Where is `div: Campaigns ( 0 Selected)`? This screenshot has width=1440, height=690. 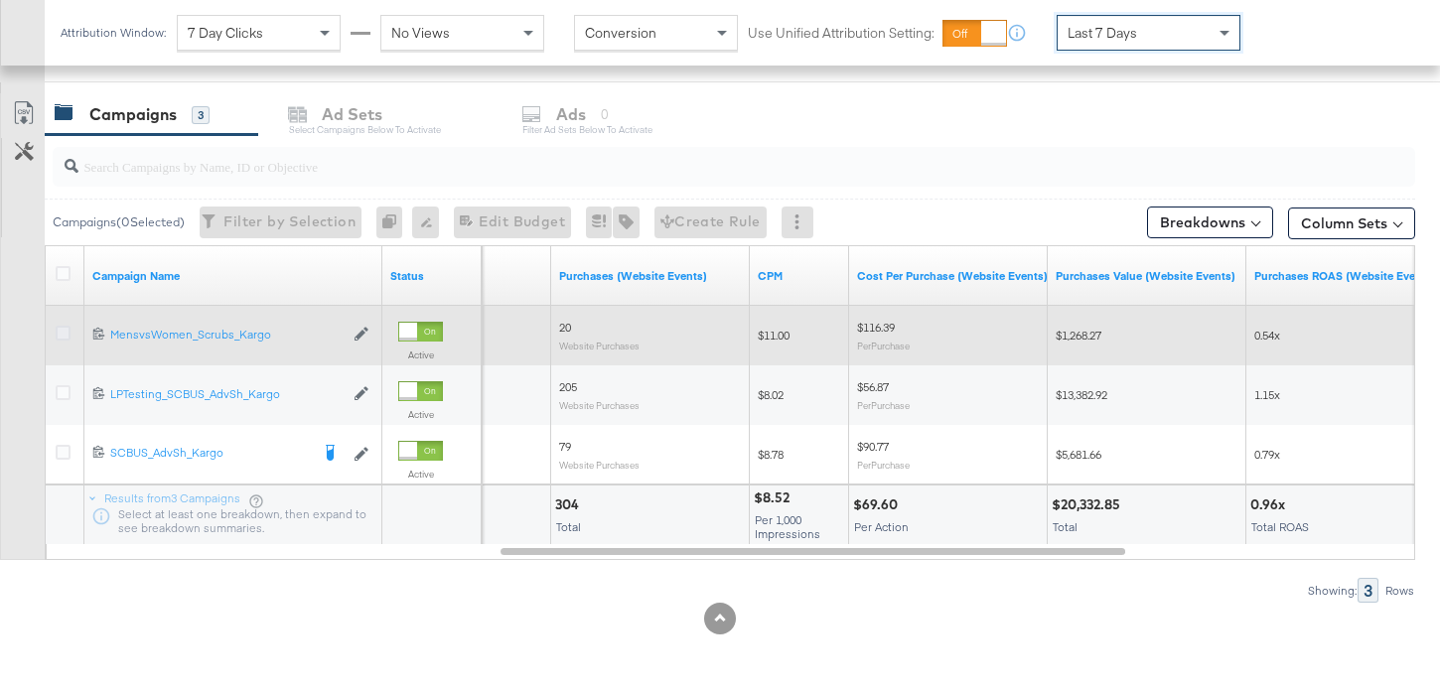 div: Campaigns ( 0 Selected) is located at coordinates (118, 222).